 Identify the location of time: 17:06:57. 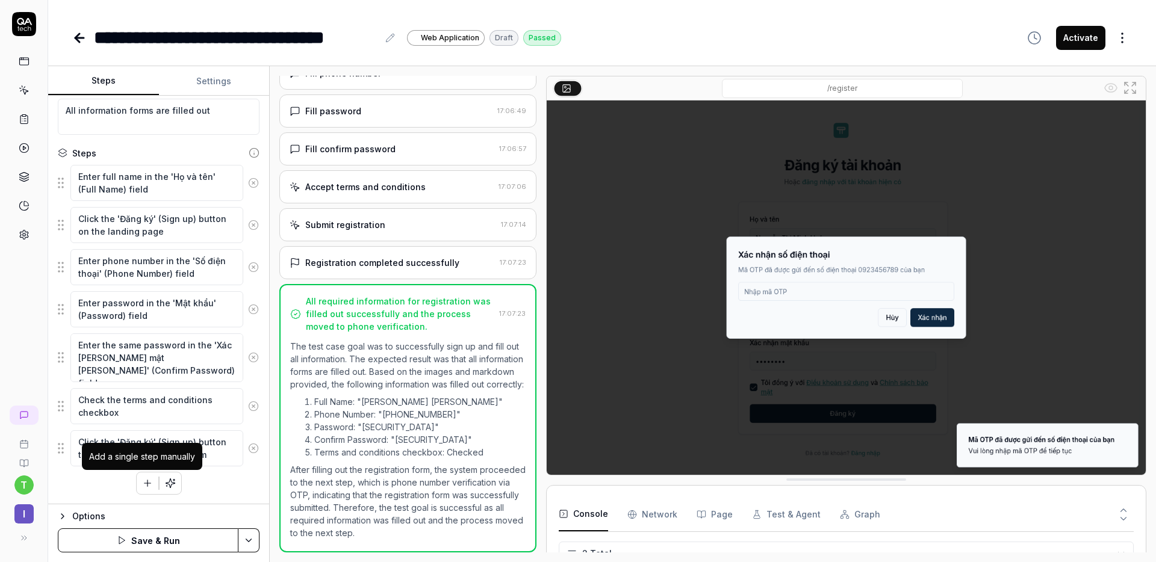
(512, 149).